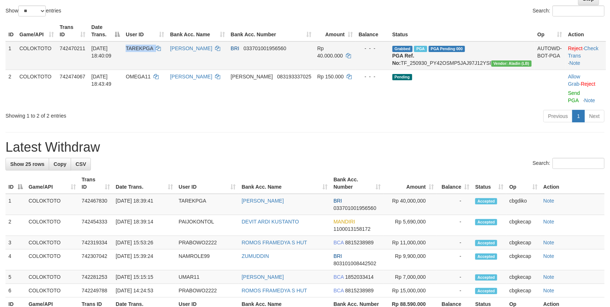 The image size is (610, 307). What do you see at coordinates (583, 52) in the screenshot?
I see `a: Check Trans` at bounding box center [583, 52].